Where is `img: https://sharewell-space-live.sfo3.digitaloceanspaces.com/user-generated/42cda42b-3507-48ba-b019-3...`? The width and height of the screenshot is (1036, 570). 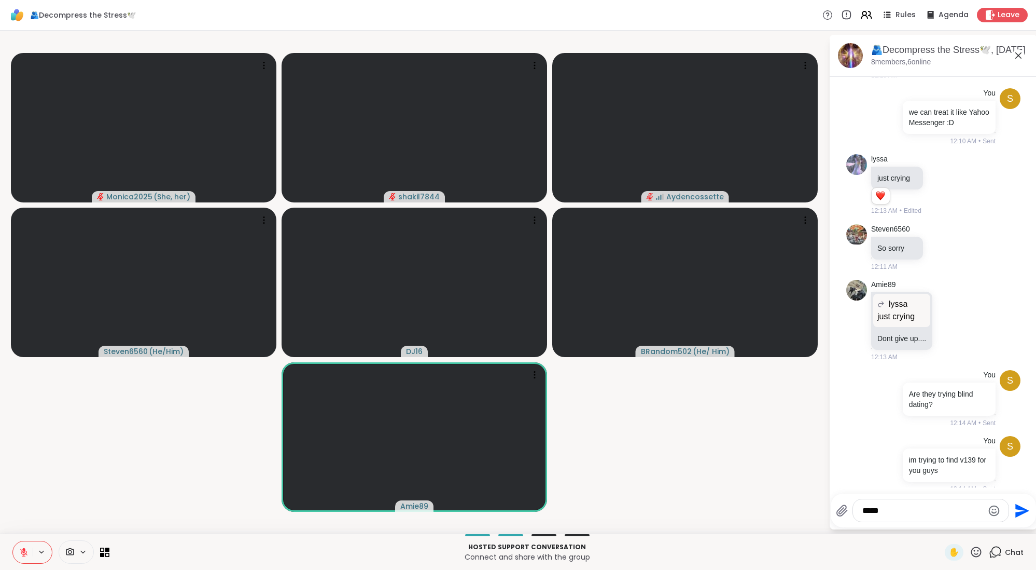 img: https://sharewell-space-live.sfo3.digitaloceanspaces.com/user-generated/42cda42b-3507-48ba-b019-3... is located at coordinates (857, 234).